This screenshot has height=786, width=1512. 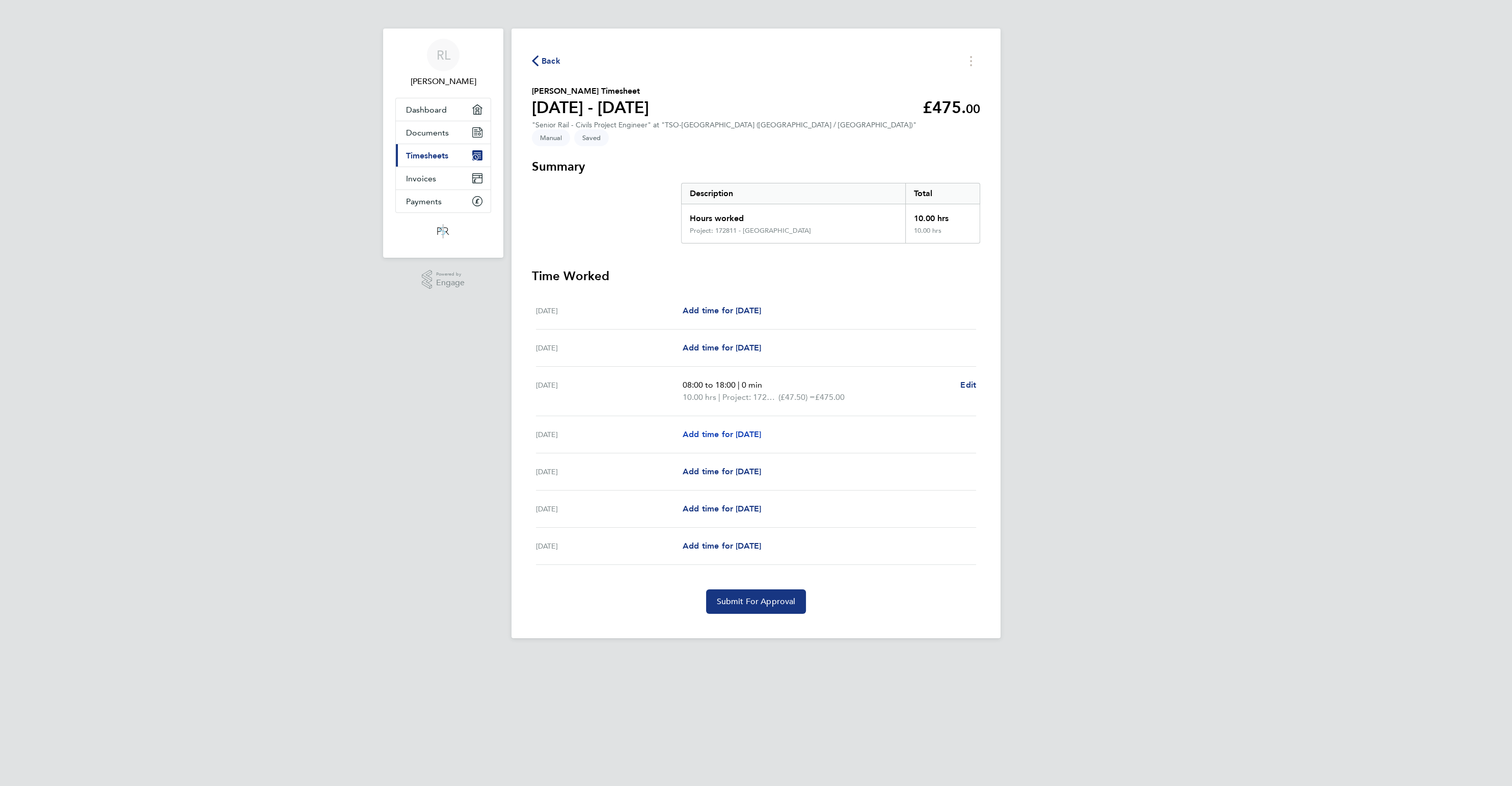 What do you see at coordinates (831, 213) in the screenshot?
I see `div: Summary` at bounding box center [831, 213].